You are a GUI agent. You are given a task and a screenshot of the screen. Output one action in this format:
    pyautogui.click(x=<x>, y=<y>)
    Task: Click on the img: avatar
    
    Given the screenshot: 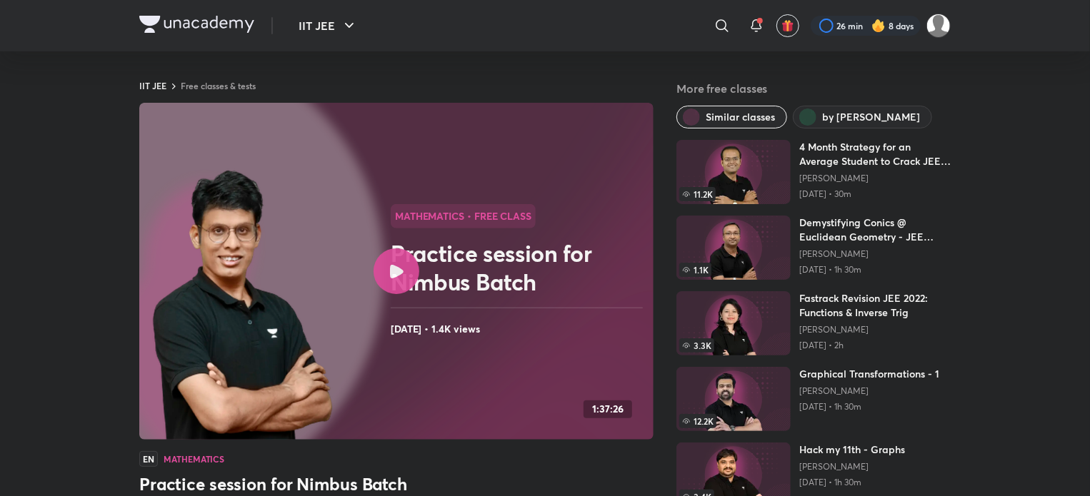 What is the action you would take?
    pyautogui.click(x=788, y=26)
    